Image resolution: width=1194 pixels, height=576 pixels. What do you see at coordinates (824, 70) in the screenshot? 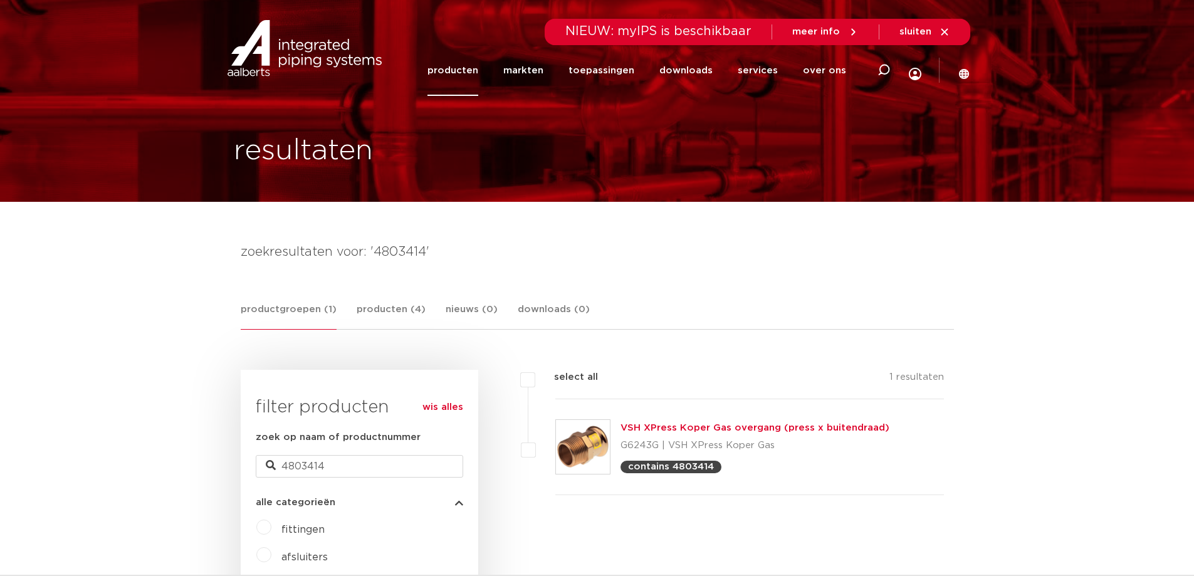
I see `a: over ons` at bounding box center [824, 70].